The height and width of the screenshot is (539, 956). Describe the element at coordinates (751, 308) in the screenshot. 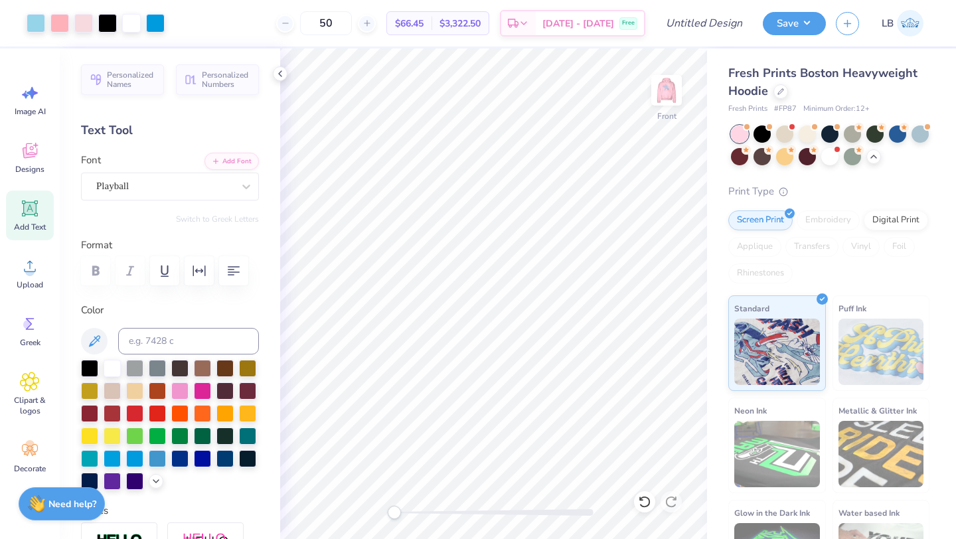

I see `span: Standard` at that location.